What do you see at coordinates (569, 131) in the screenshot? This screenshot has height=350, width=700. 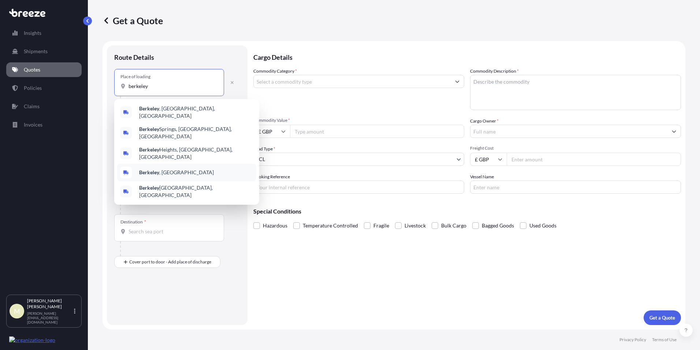 I see `input: Full name` at bounding box center [569, 131].